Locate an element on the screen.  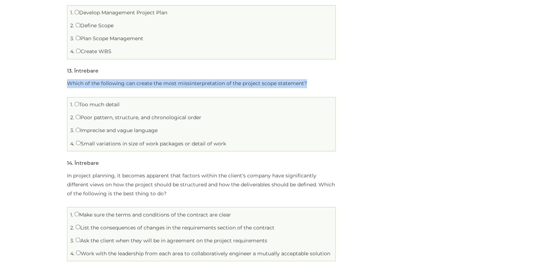
label: Work with the leadership from each area to collaboratively engineer a mutually acceptable solution is located at coordinates (203, 253).